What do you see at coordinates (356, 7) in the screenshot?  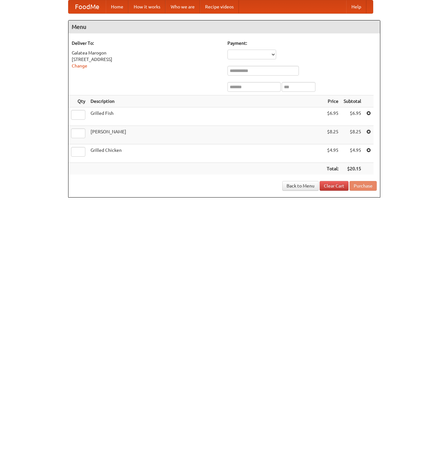 I see `a: Help` at bounding box center [356, 7].